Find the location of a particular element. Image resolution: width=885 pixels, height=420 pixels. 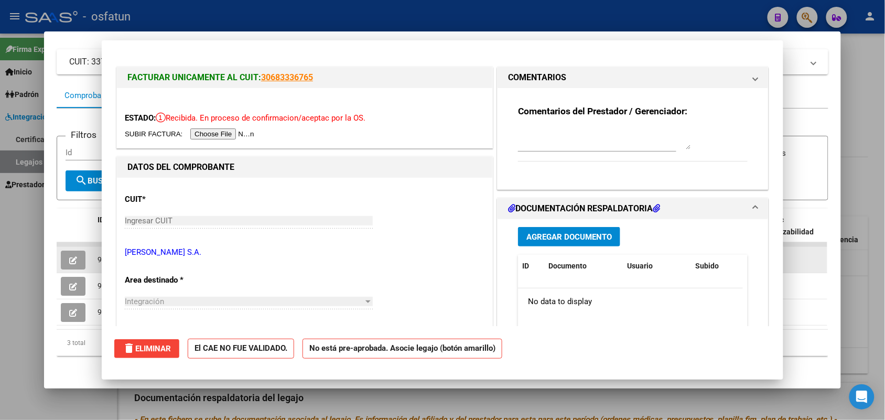

a: 30683336765 is located at coordinates (287, 77).